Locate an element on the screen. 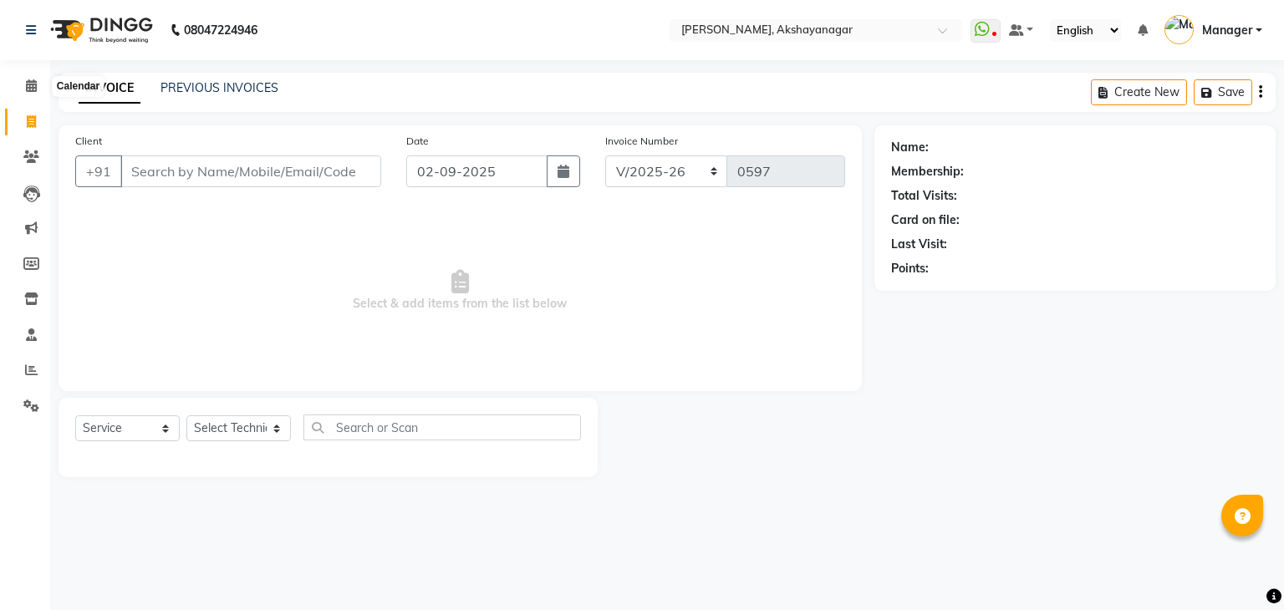  label: Invoice Number is located at coordinates (641, 141).